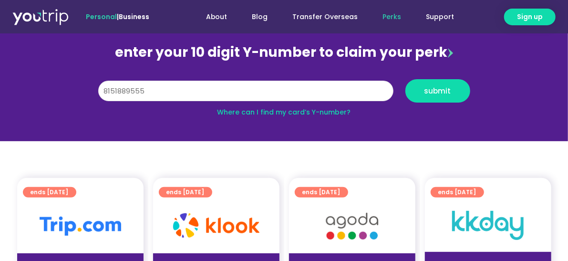  Describe the element at coordinates (284, 112) in the screenshot. I see `a: Where can I find my card’s Y-number?` at that location.